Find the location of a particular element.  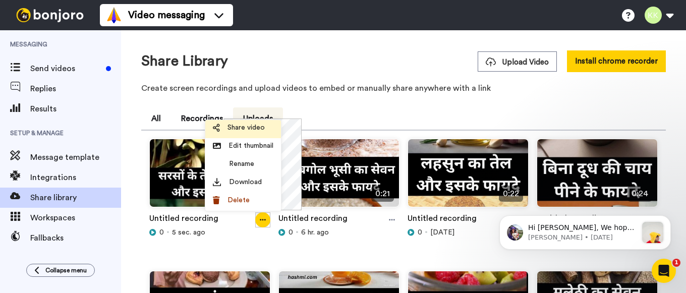

div: 6 hr. ago is located at coordinates (339, 233).